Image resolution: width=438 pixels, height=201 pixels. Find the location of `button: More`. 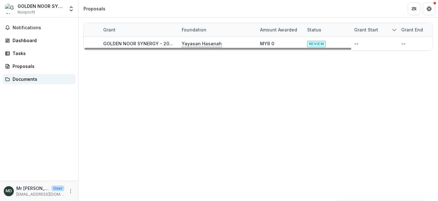

button: More is located at coordinates (71, 191).